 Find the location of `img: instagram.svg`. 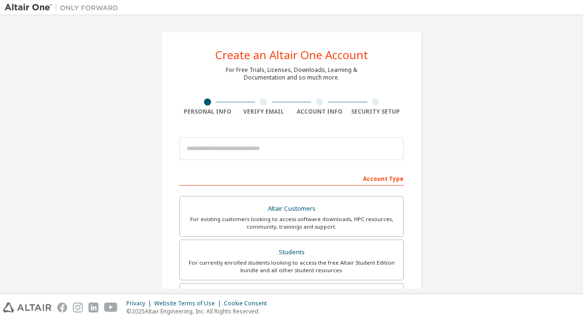

img: instagram.svg is located at coordinates (78, 307).